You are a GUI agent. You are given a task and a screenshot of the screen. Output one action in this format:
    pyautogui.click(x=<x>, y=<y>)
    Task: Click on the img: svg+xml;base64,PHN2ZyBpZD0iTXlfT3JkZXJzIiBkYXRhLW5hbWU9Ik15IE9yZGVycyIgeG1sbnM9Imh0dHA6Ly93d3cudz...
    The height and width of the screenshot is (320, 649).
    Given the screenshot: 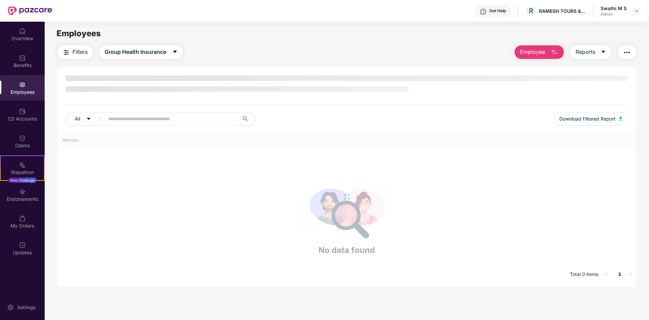 What is the action you would take?
    pyautogui.click(x=22, y=218)
    